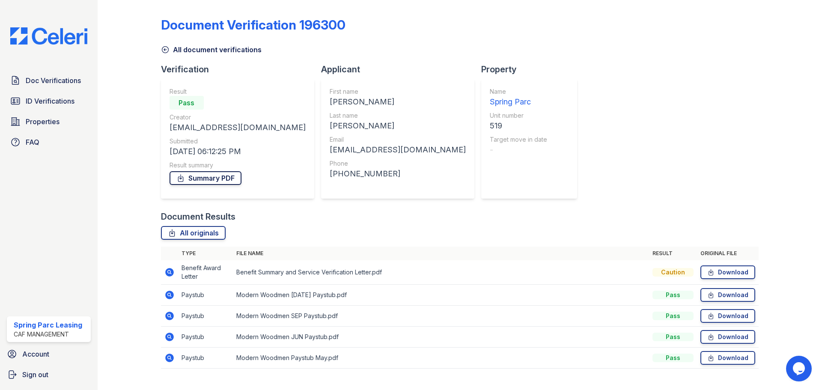 The height and width of the screenshot is (390, 822). Describe the element at coordinates (49, 101) in the screenshot. I see `a: ID Verifications` at that location.